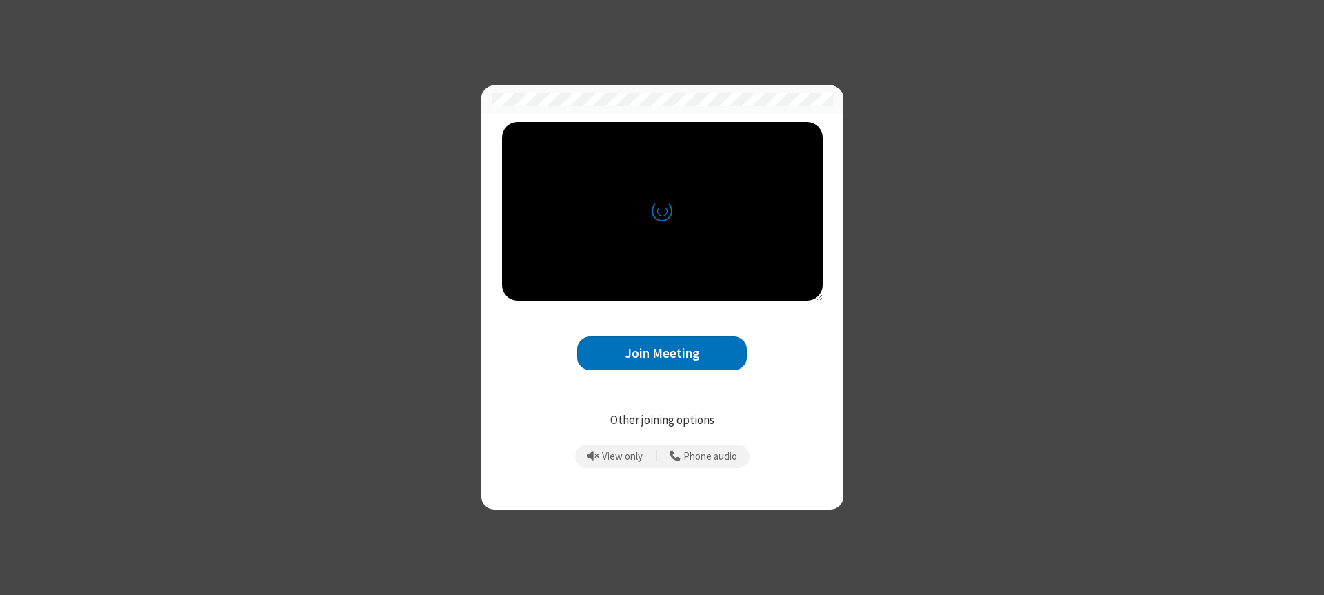 This screenshot has width=1324, height=595. I want to click on span: View only, so click(622, 457).